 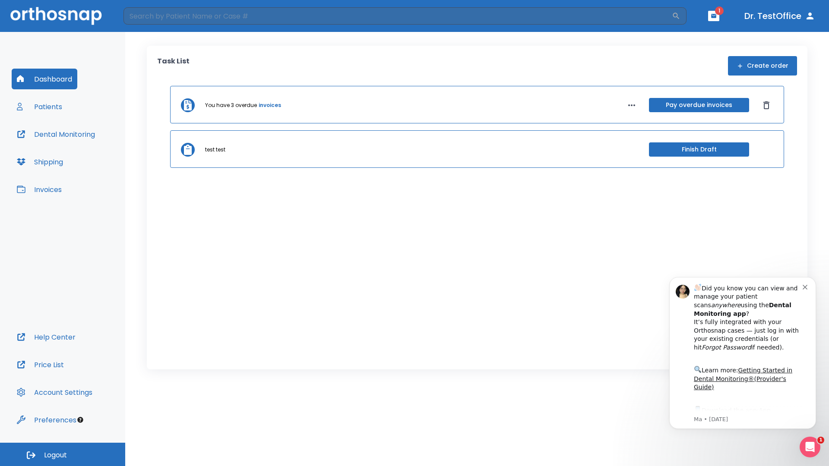 What do you see at coordinates (87, 111) in the screenshot?
I see `a: Getting Started in Dental Monitoring` at bounding box center [87, 111].